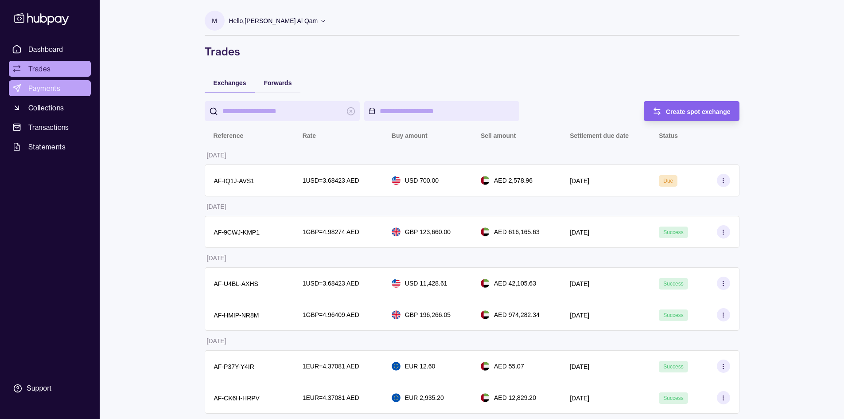  I want to click on p: GBP 196,266.05, so click(427, 315).